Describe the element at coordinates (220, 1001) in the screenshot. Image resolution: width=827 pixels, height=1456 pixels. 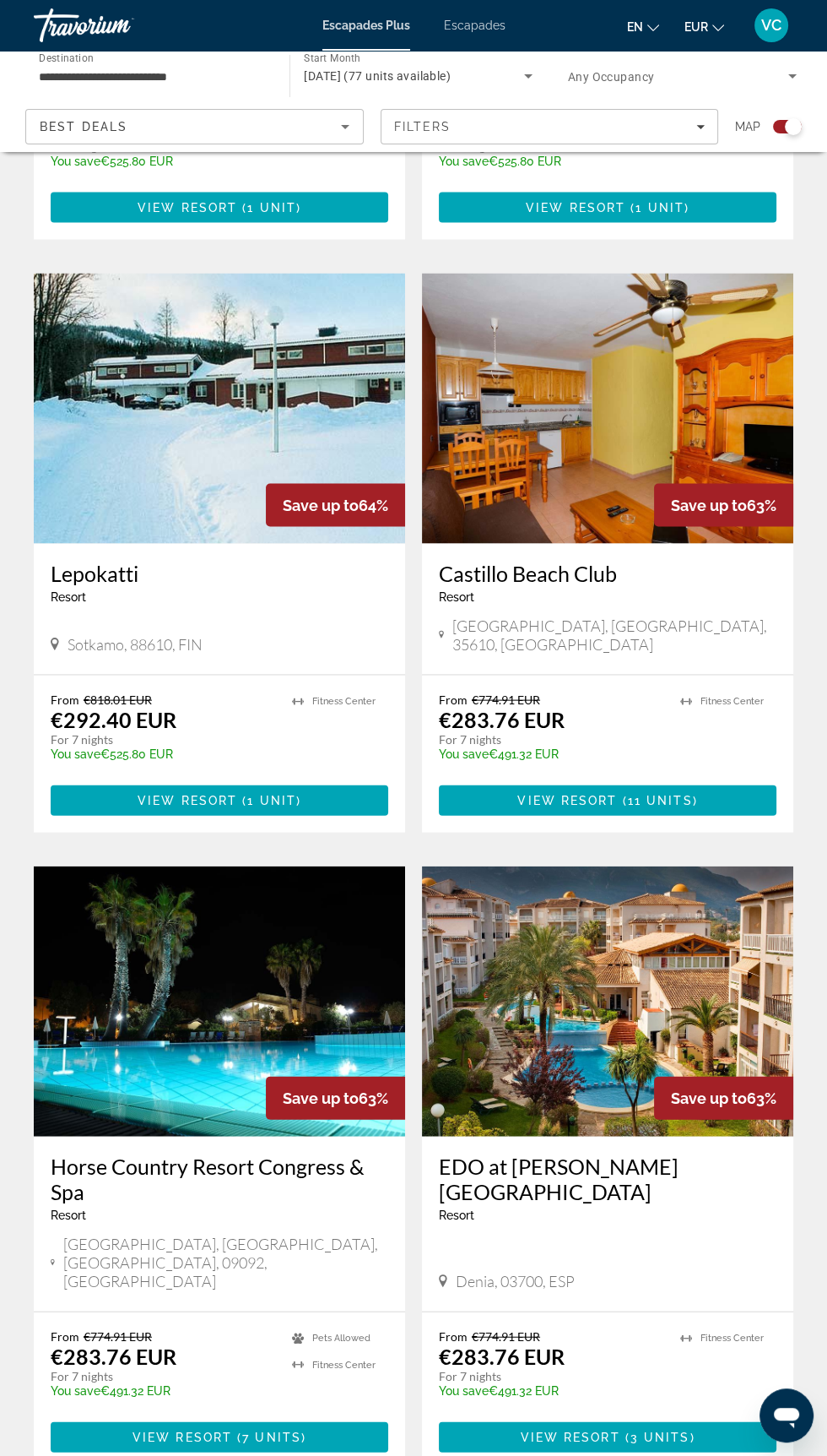
I see `img: Horse Country Resort Congress & Spa` at that location.